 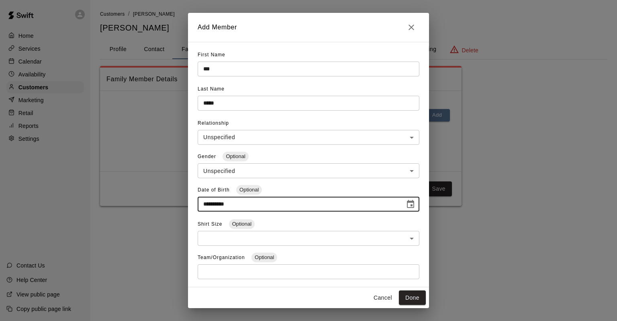 I want to click on span: First Name, so click(x=211, y=55).